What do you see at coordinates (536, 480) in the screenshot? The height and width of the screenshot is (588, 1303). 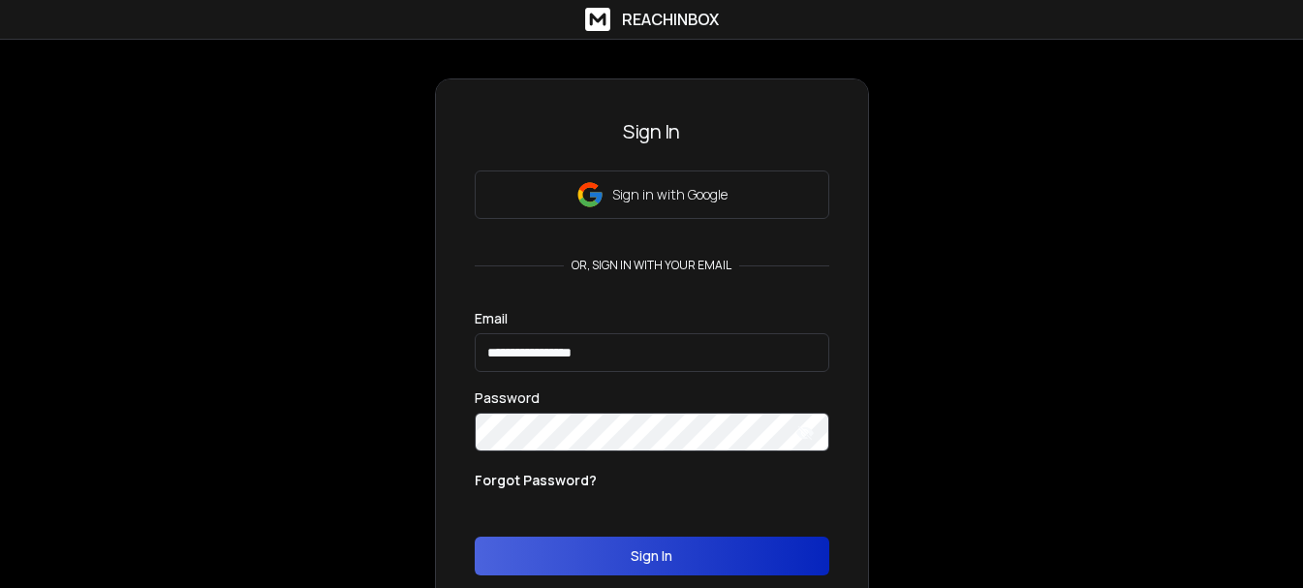 I see `p: Forgot Password?` at bounding box center [536, 480].